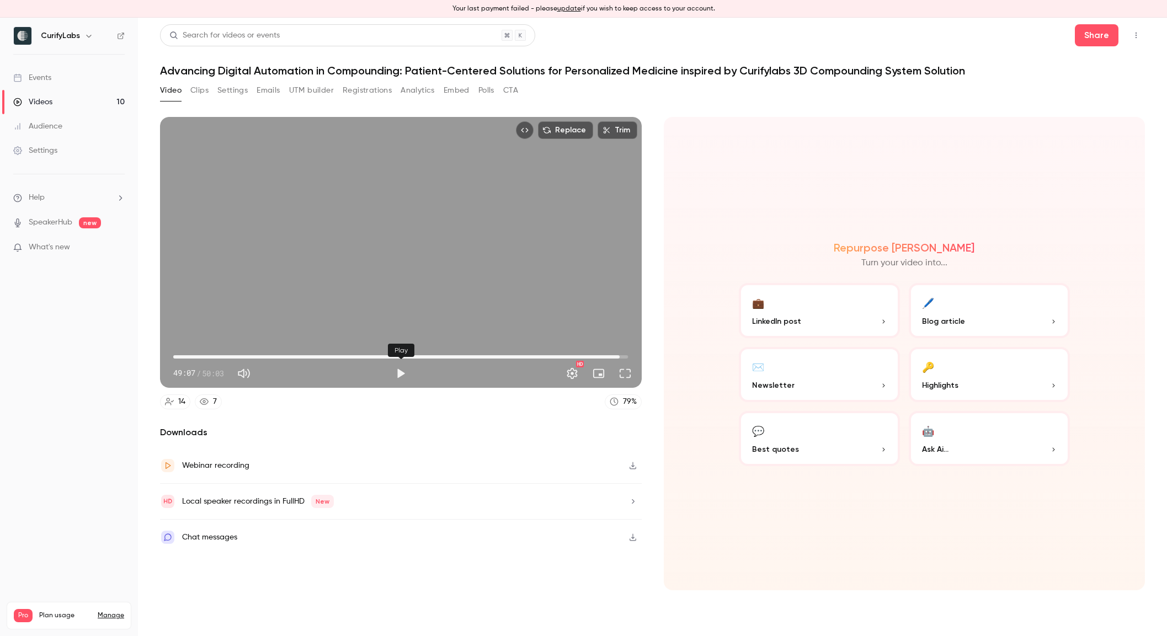  What do you see at coordinates (60, 36) in the screenshot?
I see `h6: CurifyLabs` at bounding box center [60, 36].